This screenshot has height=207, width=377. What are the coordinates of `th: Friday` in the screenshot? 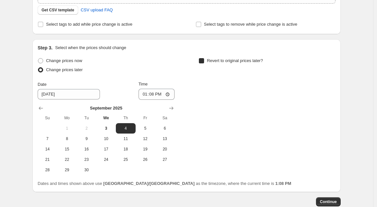 It's located at (145, 118).